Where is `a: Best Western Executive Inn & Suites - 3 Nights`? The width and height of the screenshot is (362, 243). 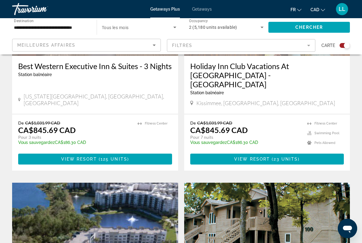 a: Best Western Executive Inn & Suites - 3 Nights is located at coordinates (95, 66).